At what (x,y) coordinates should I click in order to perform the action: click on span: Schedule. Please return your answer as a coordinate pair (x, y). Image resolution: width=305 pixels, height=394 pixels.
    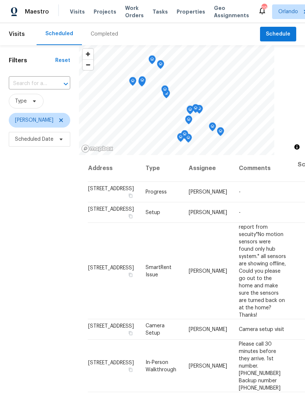
    Looking at the image, I should click on (278, 34).